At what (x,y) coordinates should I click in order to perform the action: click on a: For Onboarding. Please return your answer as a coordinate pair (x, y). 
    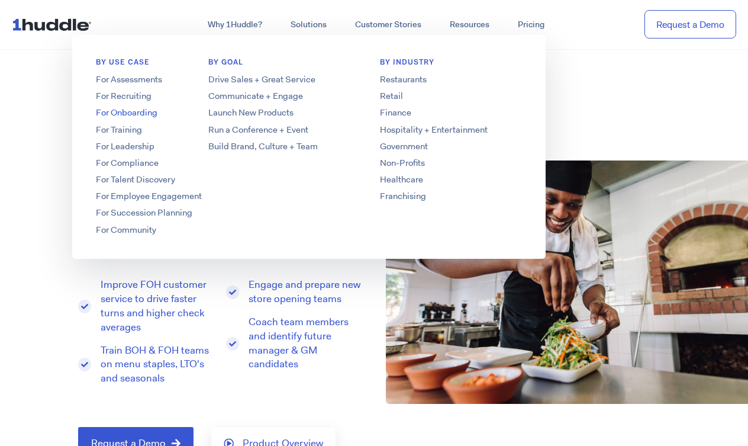
    Looking at the image, I should click on (167, 113).